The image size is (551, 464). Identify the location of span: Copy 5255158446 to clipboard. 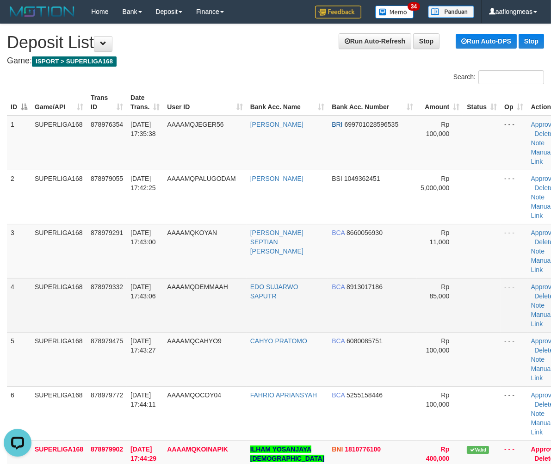
(364, 395).